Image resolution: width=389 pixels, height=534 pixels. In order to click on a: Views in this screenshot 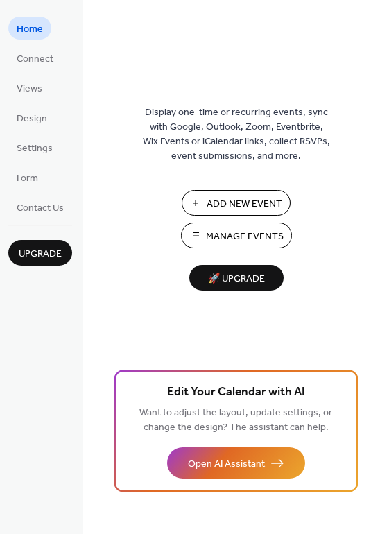, I will do `click(29, 87)`.